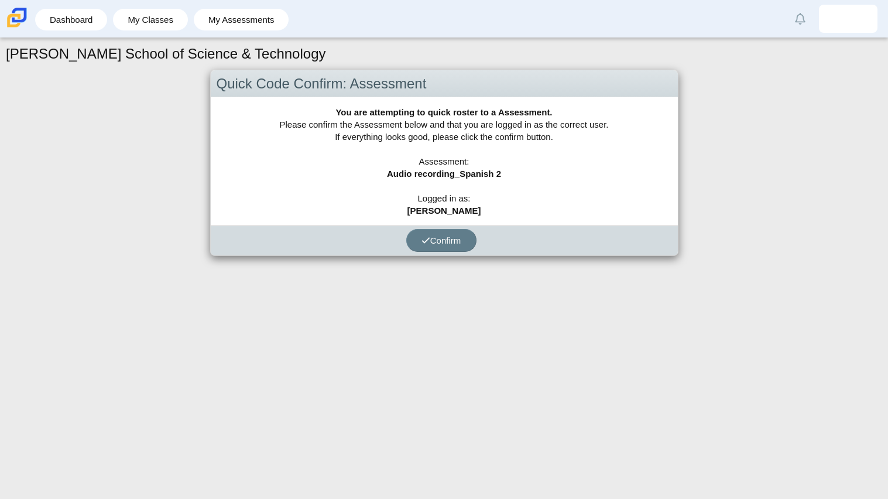  Describe the element at coordinates (441, 240) in the screenshot. I see `span: Confirm` at that location.